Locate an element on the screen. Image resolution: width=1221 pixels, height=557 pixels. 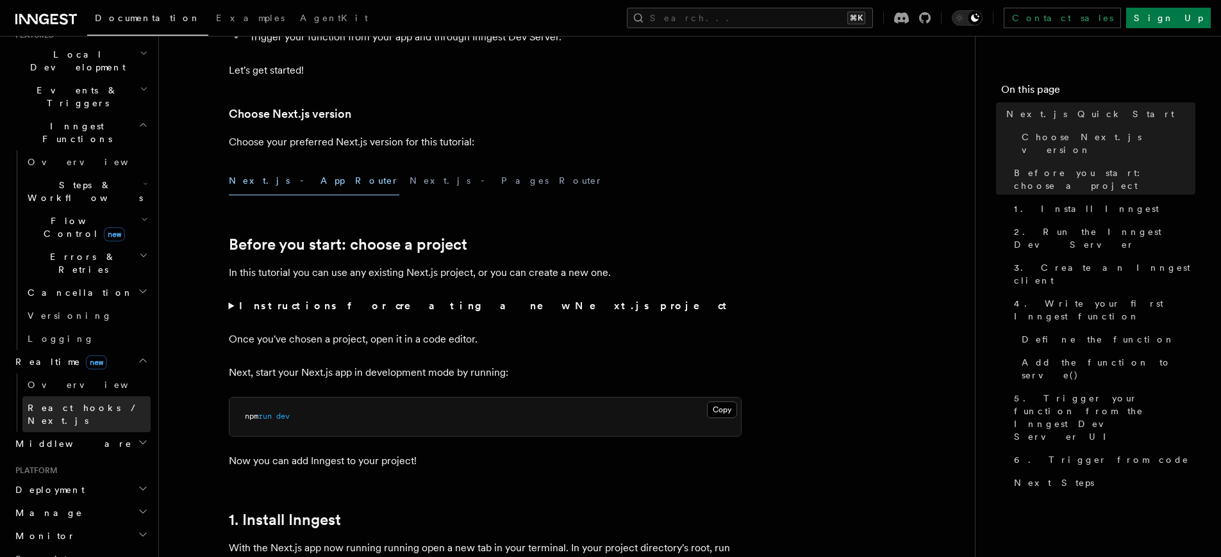
a: Add the function to serve() is located at coordinates (1105, 369).